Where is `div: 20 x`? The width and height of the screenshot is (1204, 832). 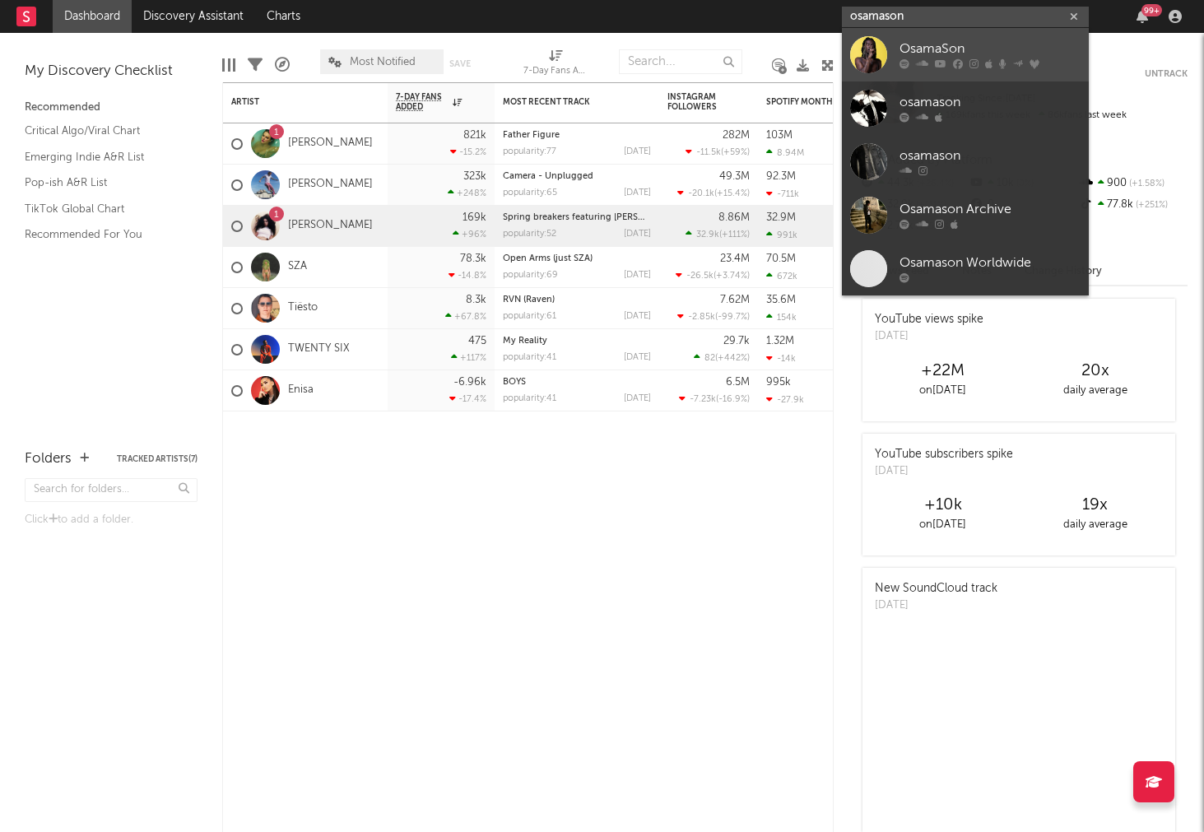 div: 20 x is located at coordinates (1095, 371).